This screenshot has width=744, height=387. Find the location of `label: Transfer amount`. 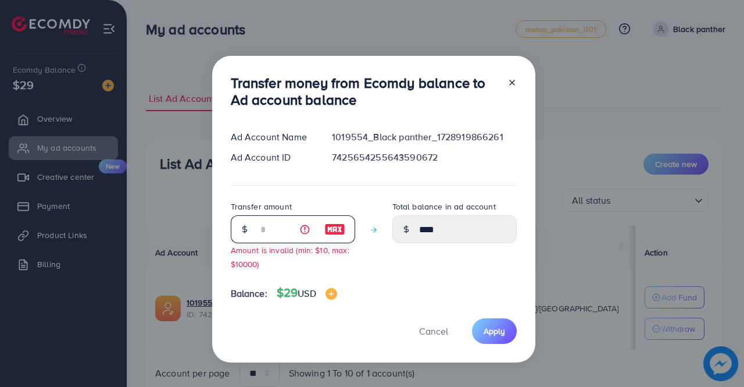

label: Transfer amount is located at coordinates (261, 206).